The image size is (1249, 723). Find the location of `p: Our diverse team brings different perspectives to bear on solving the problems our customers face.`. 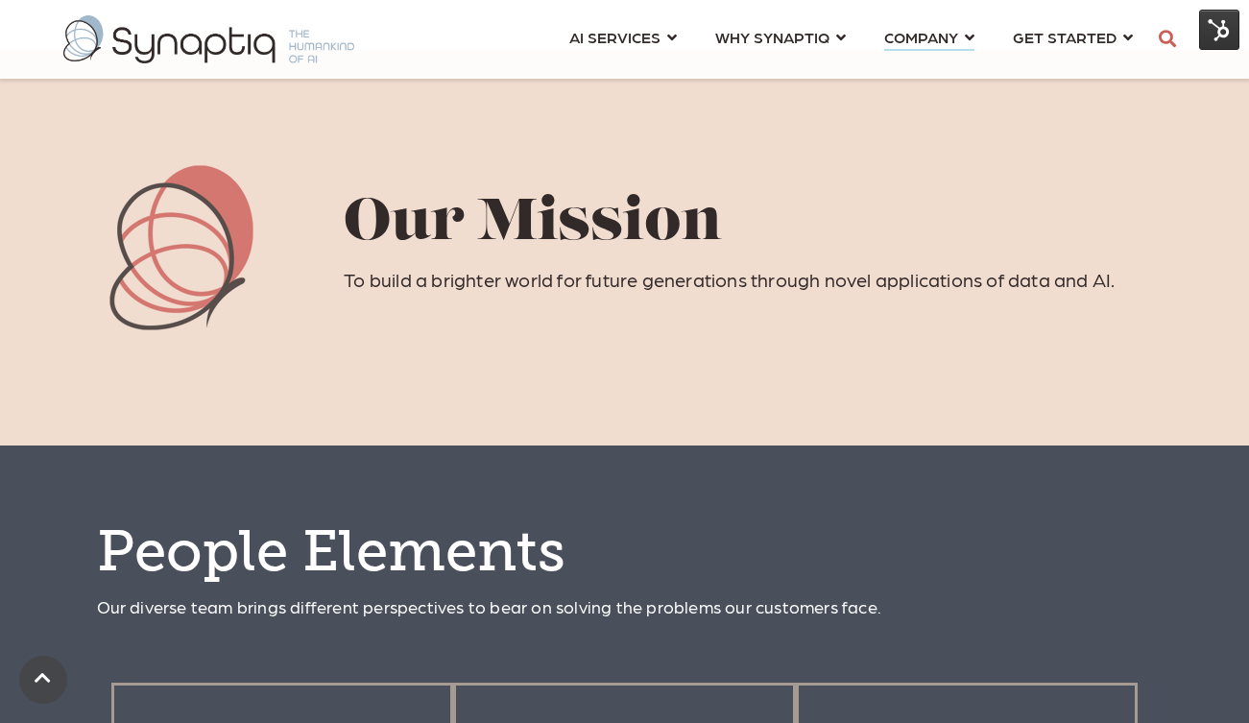

p: Our diverse team brings different perspectives to bear on solving the problems our customers face. is located at coordinates (625, 607).